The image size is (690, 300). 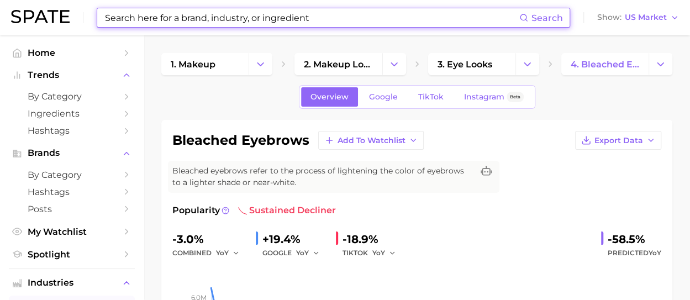 I want to click on span: Spotlight, so click(x=72, y=254).